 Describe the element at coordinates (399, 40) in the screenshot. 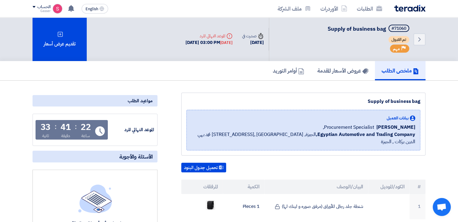

I see `span: تم القبول` at that location.